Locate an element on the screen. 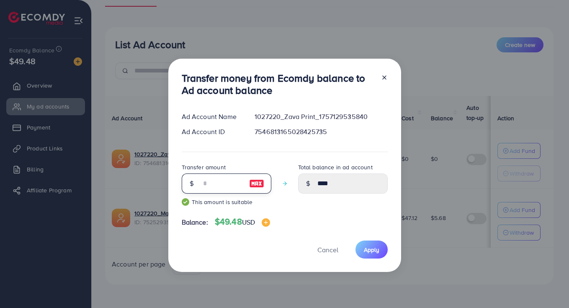 This screenshot has height=308, width=569. h4: $49.48 is located at coordinates (242, 221).